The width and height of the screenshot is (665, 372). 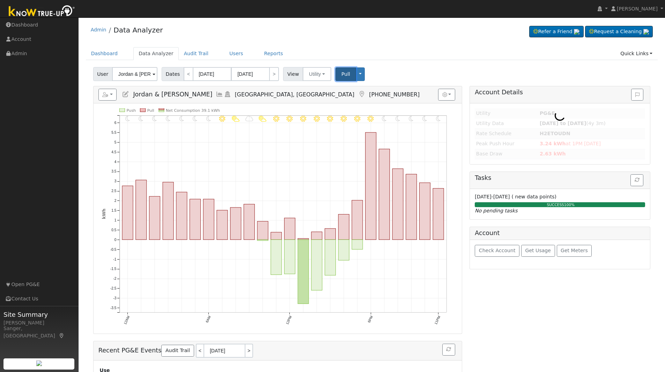 I want to click on text: 12AM, so click(x=126, y=320).